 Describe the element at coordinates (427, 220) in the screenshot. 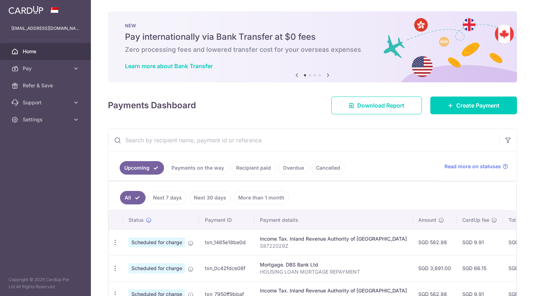

I see `span: Amount` at that location.